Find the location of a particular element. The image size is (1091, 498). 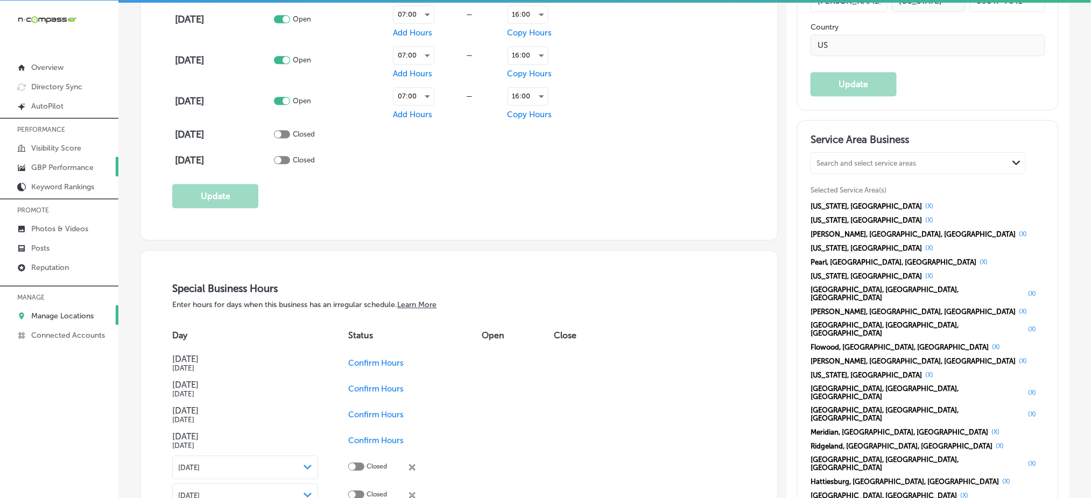

th: Open is located at coordinates (518, 335).